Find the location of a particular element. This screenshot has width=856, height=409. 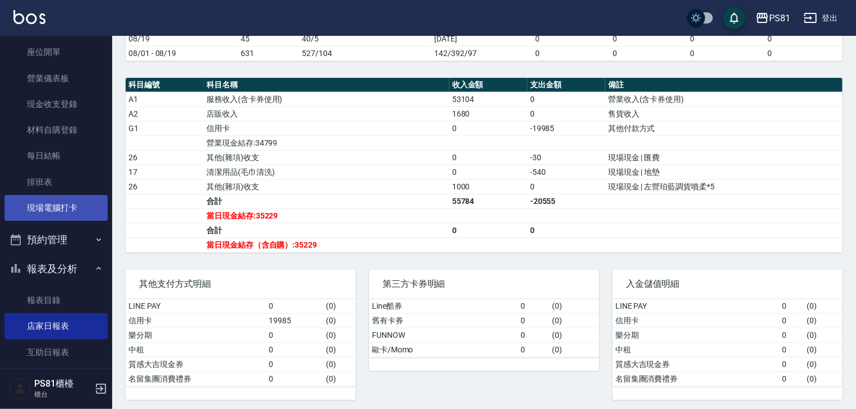

td: 26 is located at coordinates (164, 158).